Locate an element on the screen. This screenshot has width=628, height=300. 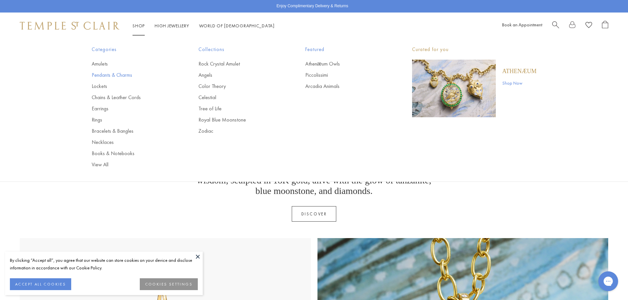
img: Temple St. Clair is located at coordinates (70, 26).